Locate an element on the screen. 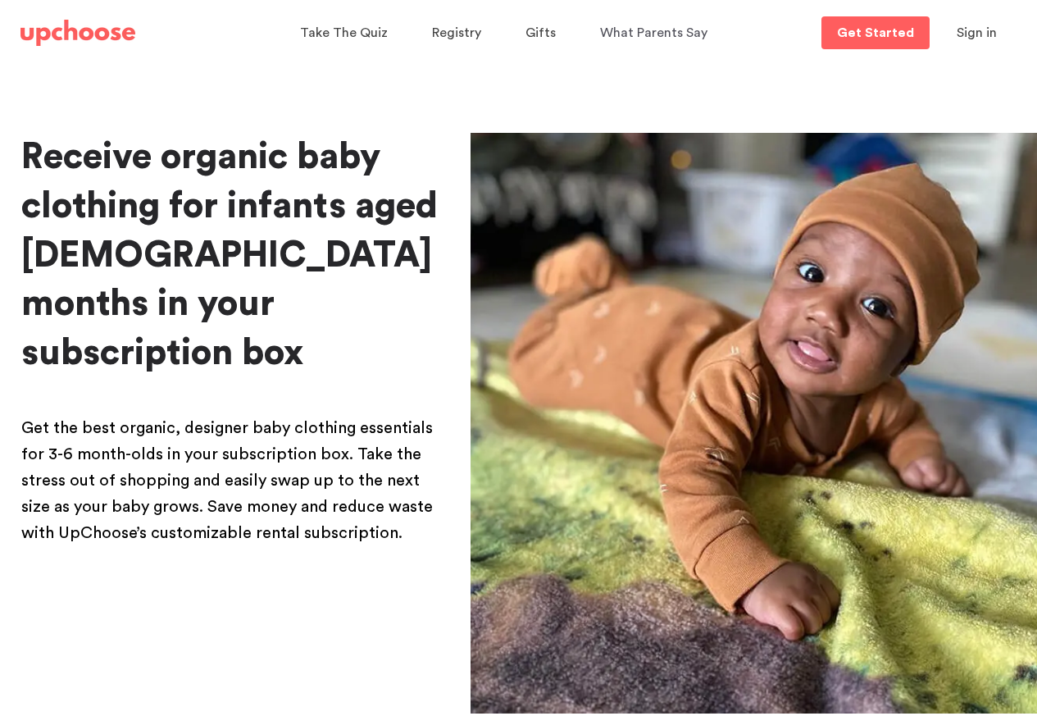 The height and width of the screenshot is (716, 1037). span: What Parents Say is located at coordinates (654, 33).